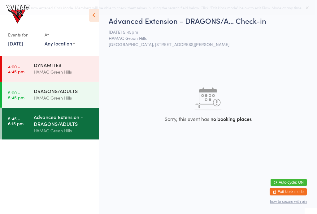 The height and width of the screenshot is (214, 317). I want to click on strong: no booking places, so click(231, 119).